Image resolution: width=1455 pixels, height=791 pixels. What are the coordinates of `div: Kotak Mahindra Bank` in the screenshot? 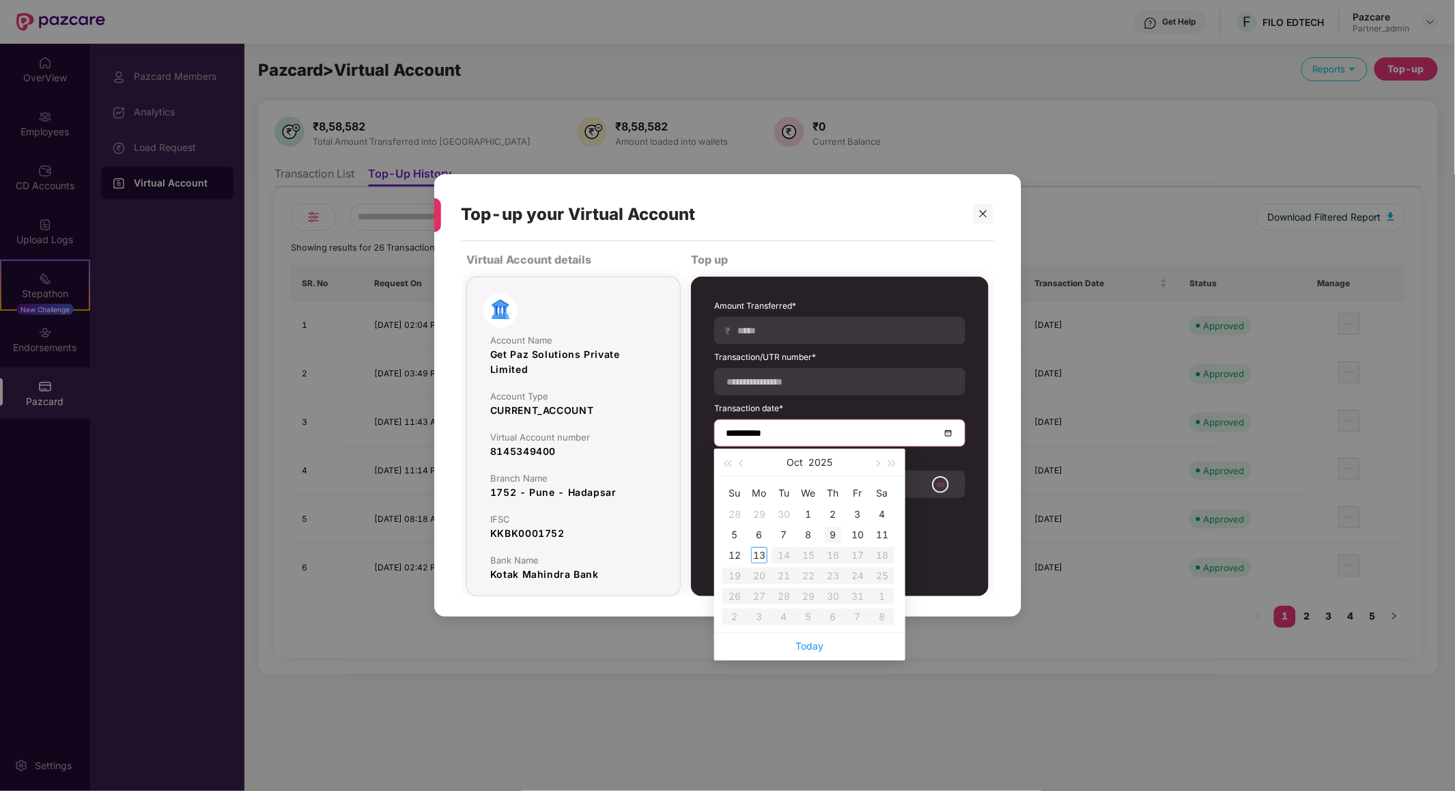 It's located at (573, 574).